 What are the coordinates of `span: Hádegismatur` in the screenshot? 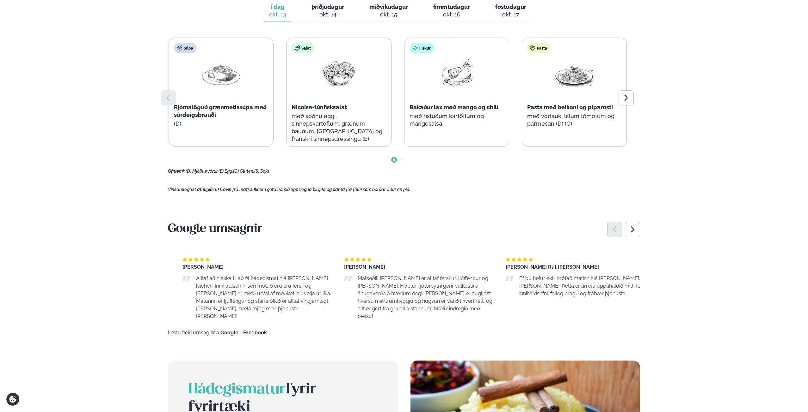 It's located at (237, 390).